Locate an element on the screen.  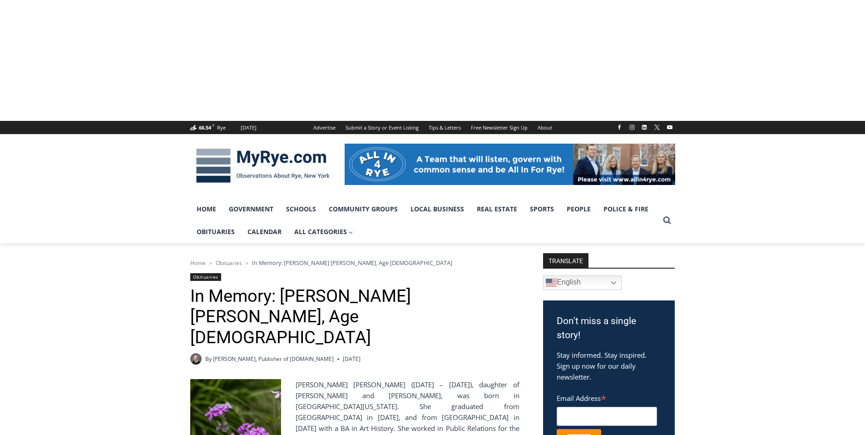
a: Submit a Story or Event Listing is located at coordinates (382, 127).